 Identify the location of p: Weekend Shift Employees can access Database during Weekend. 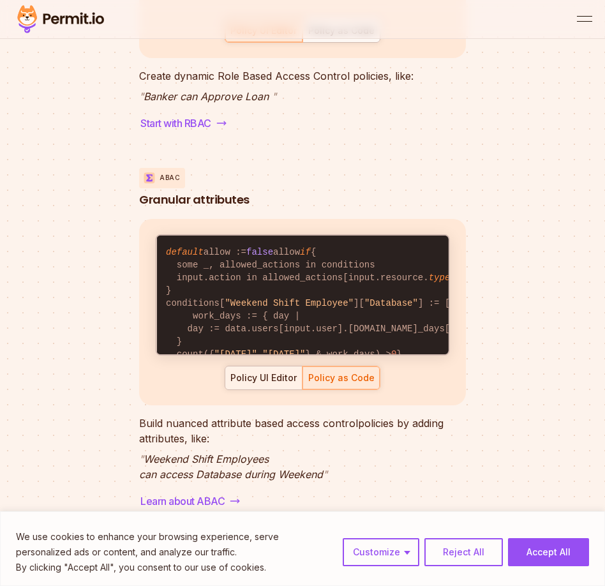
(302, 466).